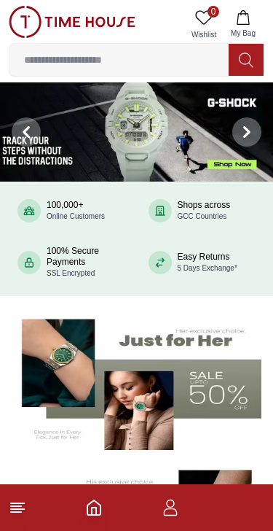 The width and height of the screenshot is (273, 531). What do you see at coordinates (86, 262) in the screenshot?
I see `div: 100% Secure Payments` at bounding box center [86, 262].